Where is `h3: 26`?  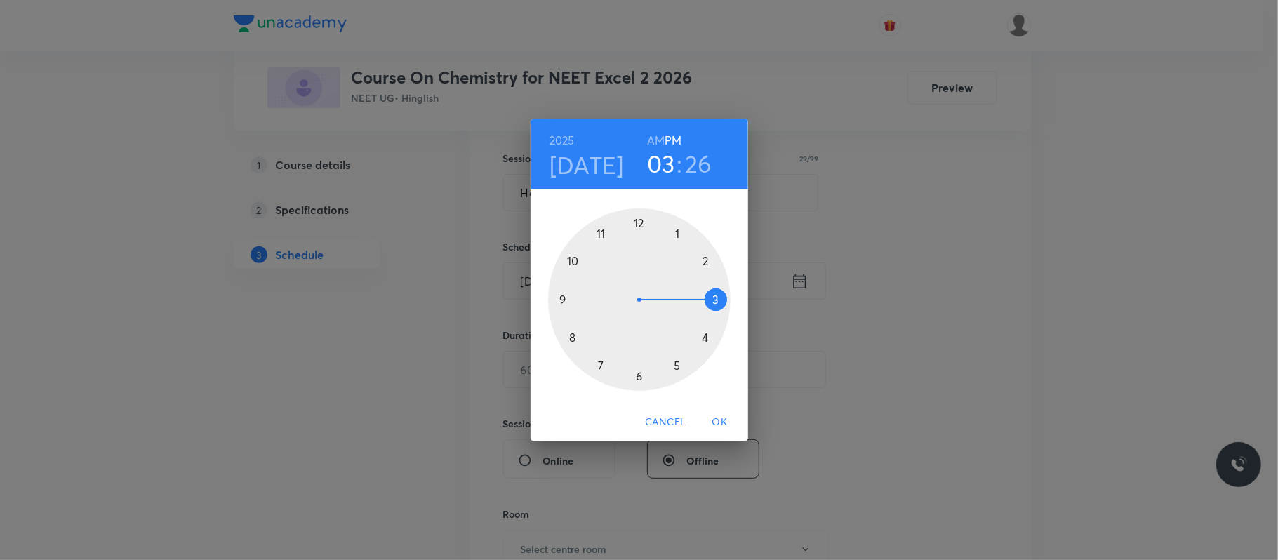 h3: 26 is located at coordinates (698, 164).